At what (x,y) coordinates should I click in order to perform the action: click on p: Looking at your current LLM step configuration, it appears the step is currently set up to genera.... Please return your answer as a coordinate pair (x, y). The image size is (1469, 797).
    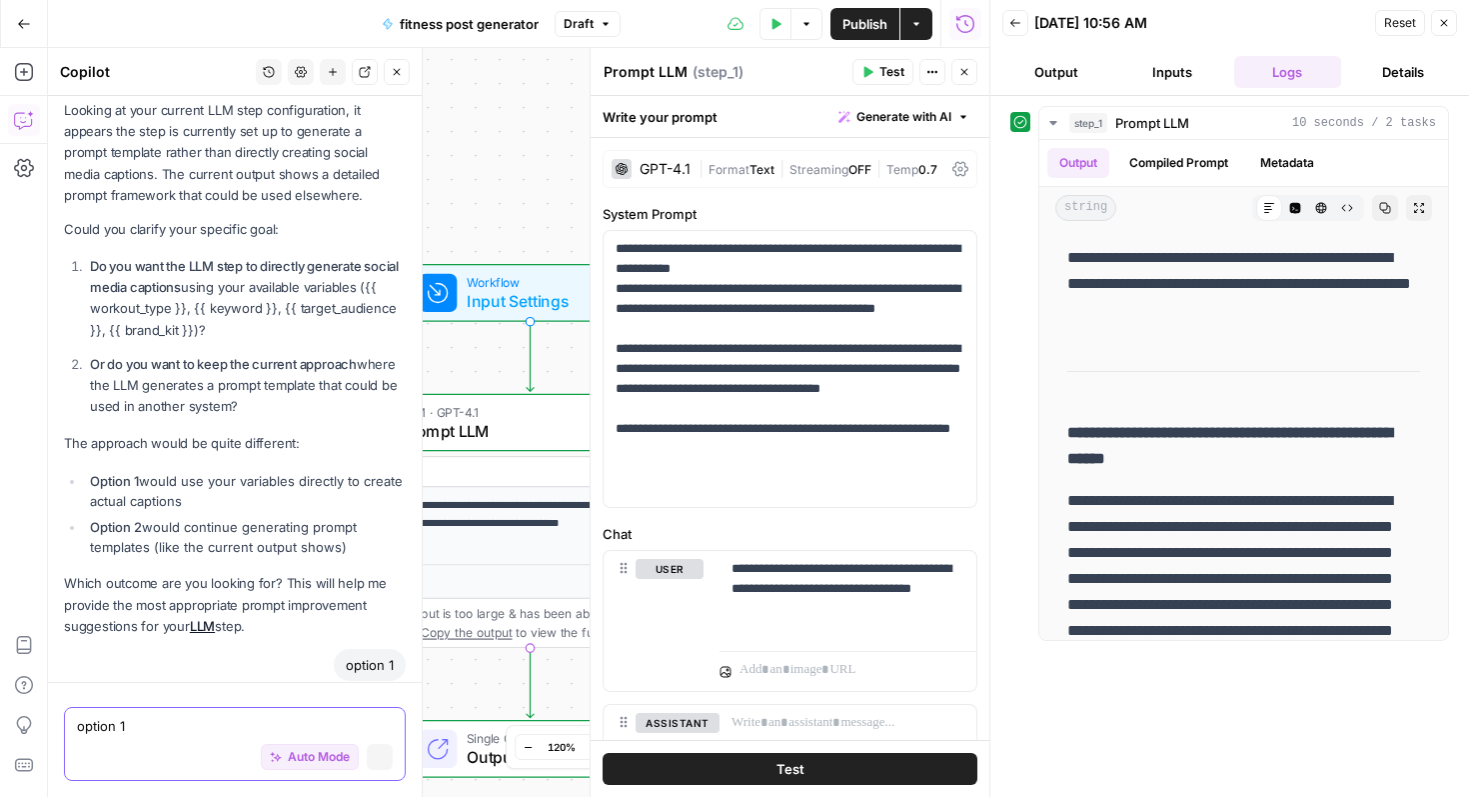
    Looking at the image, I should click on (235, 153).